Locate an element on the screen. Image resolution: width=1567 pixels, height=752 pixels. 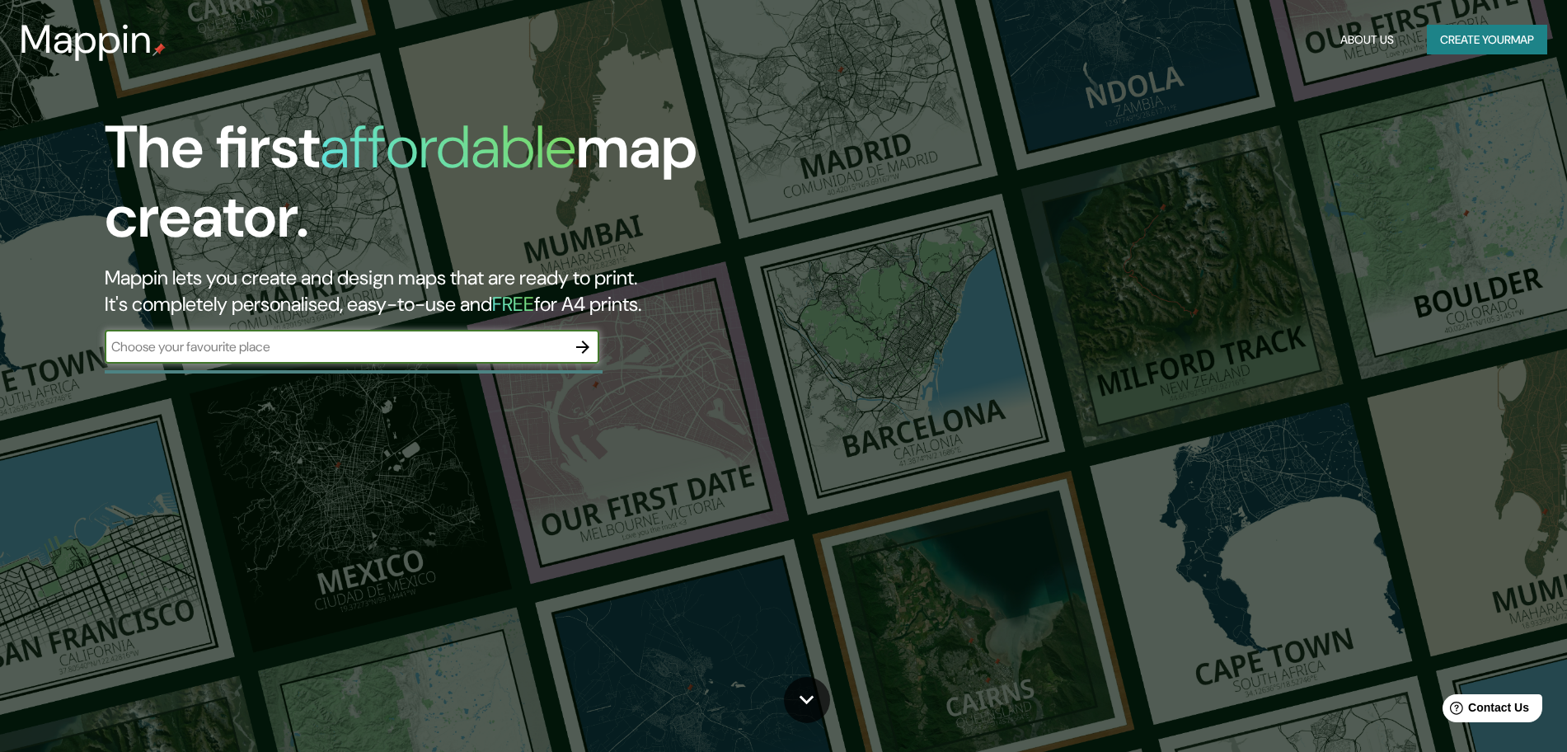
h5: FREE is located at coordinates (513, 303).